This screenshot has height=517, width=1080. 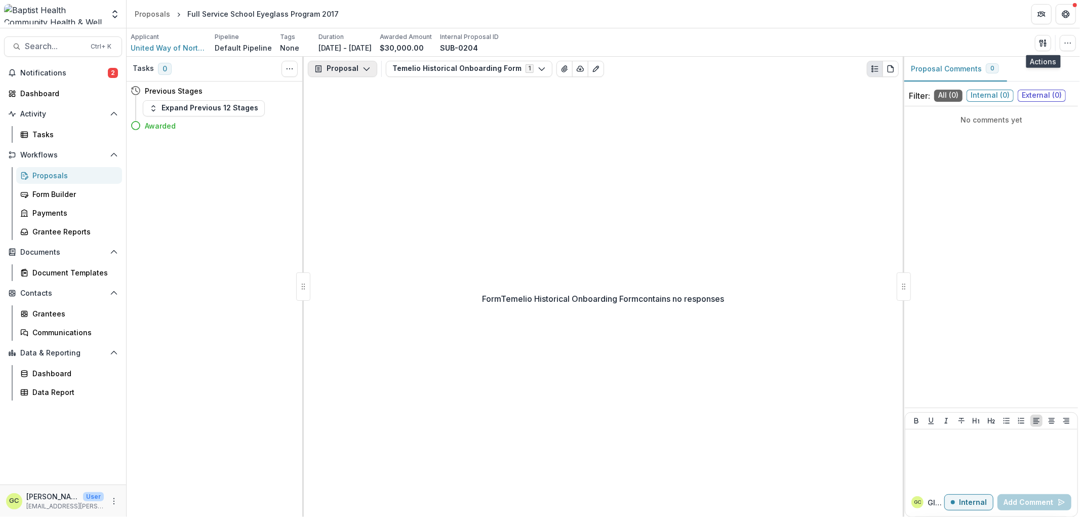 I want to click on div: Grantee Reports, so click(x=73, y=231).